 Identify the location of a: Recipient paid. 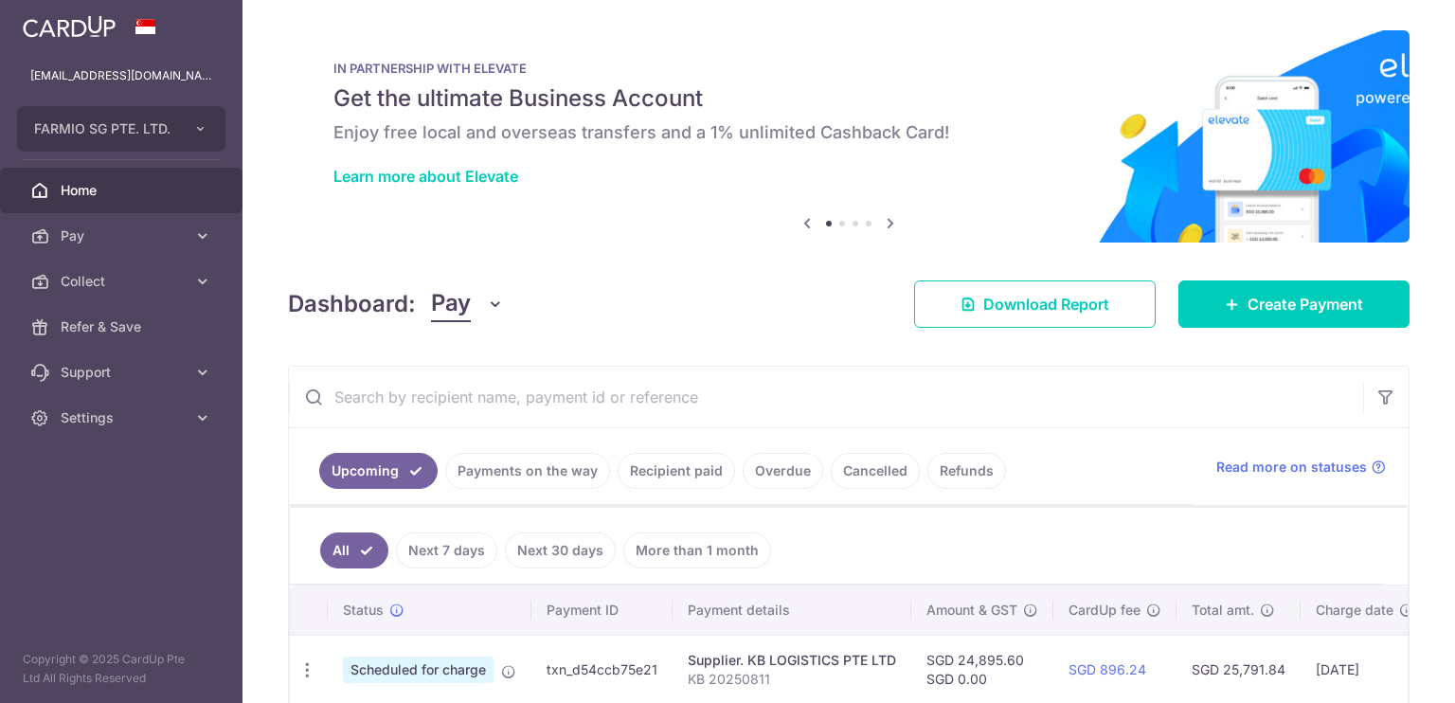
(676, 471).